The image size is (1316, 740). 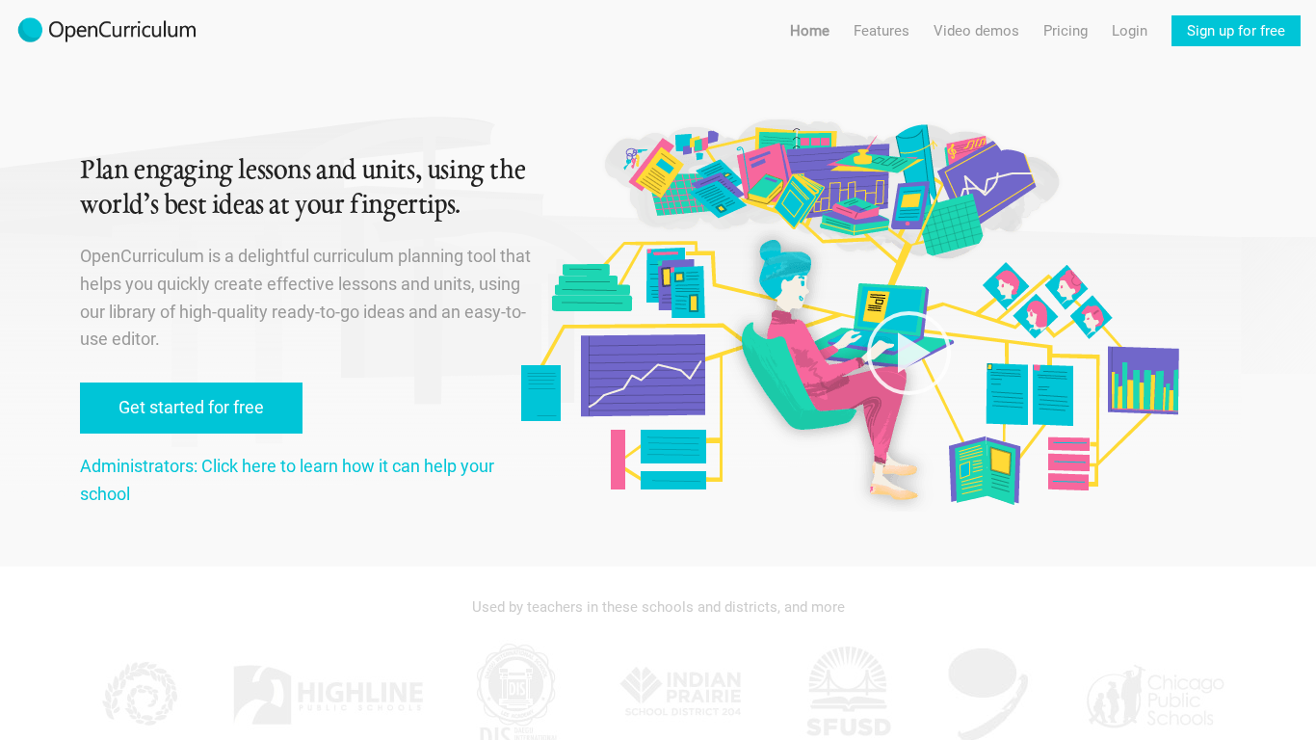 What do you see at coordinates (882, 31) in the screenshot?
I see `a: Features` at bounding box center [882, 31].